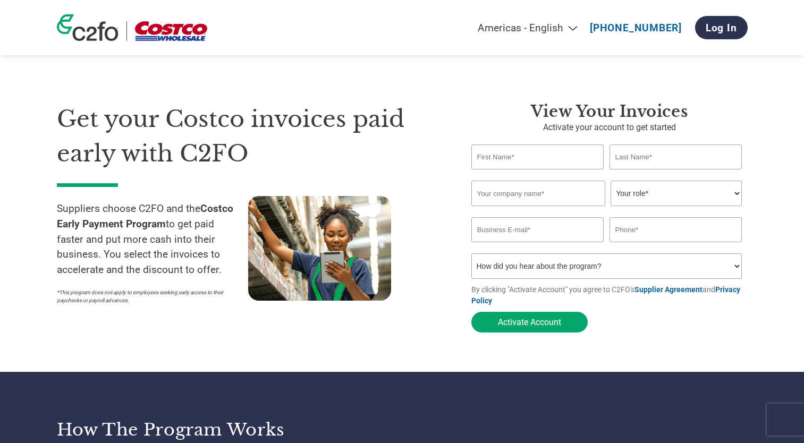  What do you see at coordinates (605, 295) in the screenshot?
I see `a: Privacy Policy` at bounding box center [605, 295].